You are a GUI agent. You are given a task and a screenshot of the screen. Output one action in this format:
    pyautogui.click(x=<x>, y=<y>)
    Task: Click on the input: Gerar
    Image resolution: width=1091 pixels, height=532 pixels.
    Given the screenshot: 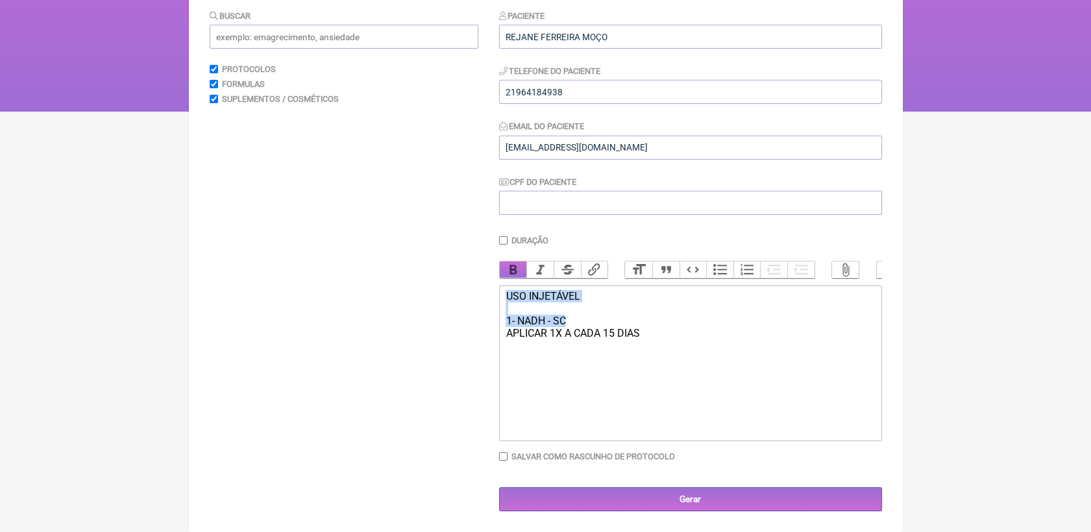 What is the action you would take?
    pyautogui.click(x=691, y=499)
    